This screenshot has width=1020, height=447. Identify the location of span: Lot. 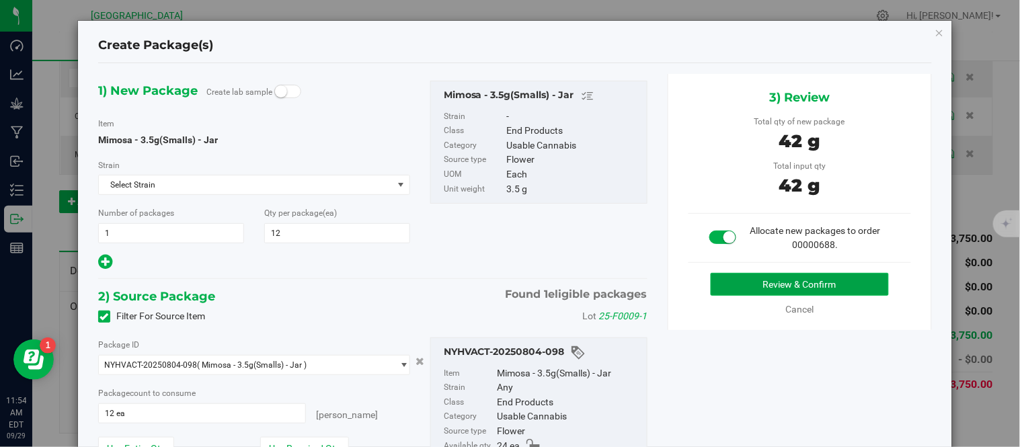
(590, 316).